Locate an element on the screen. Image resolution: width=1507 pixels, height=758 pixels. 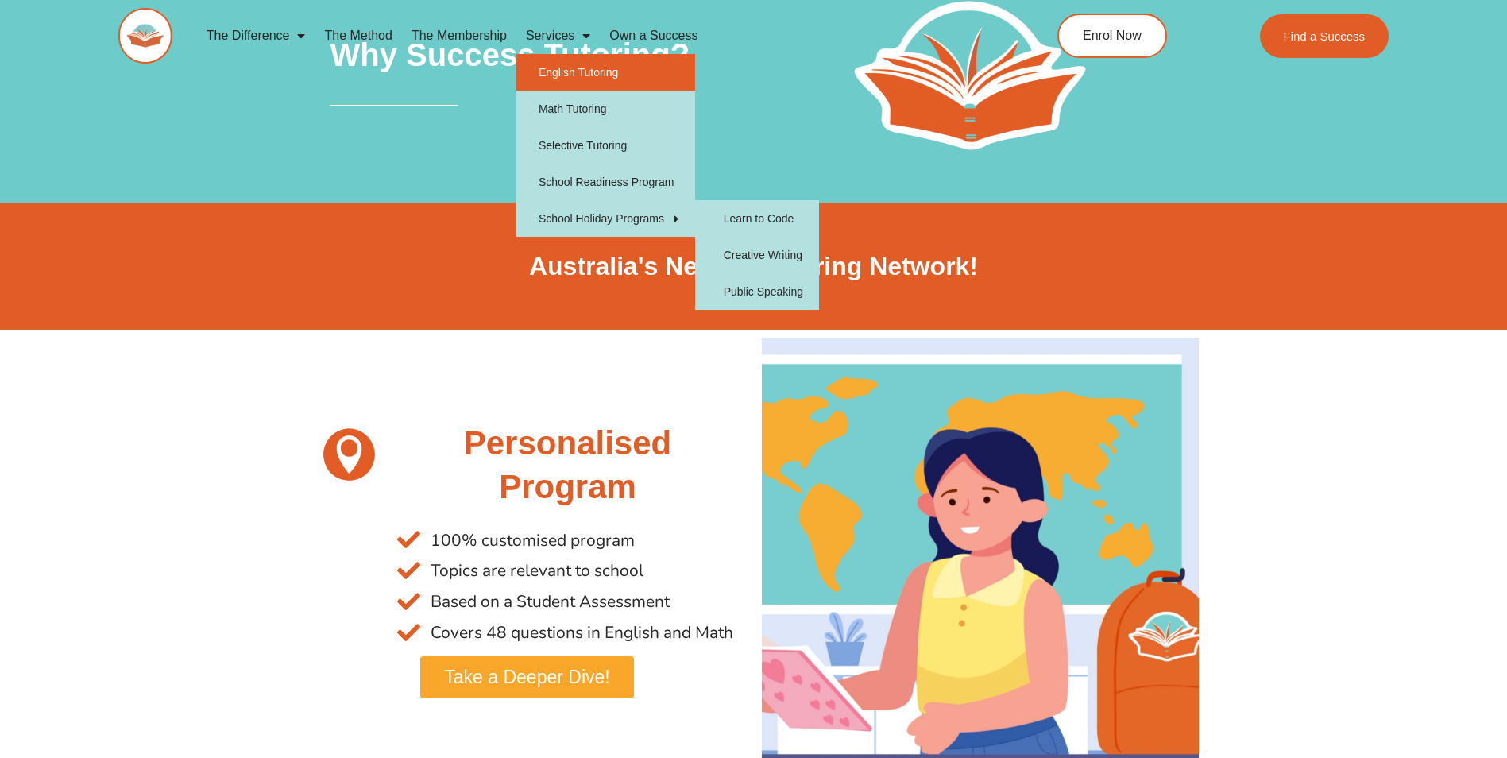
a: Enrol Now is located at coordinates (1112, 36).